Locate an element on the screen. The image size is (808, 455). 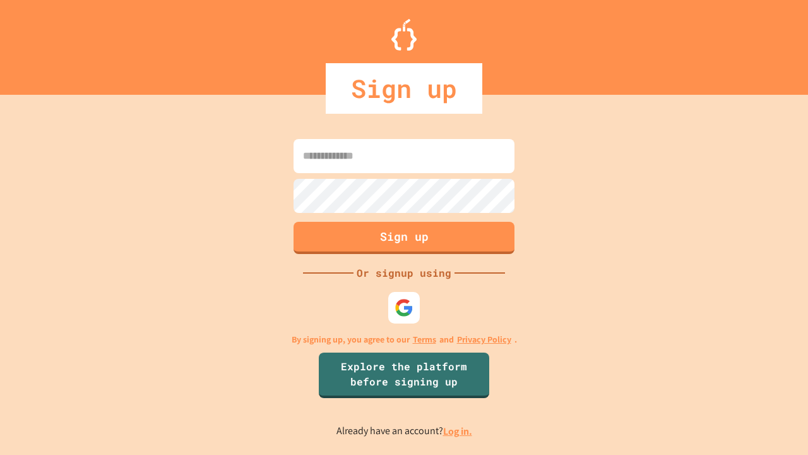
p: By signing up, you agree to our and . is located at coordinates (404, 339).